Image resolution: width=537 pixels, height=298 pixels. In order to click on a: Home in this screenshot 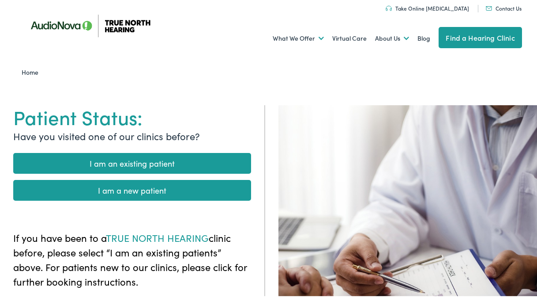, I will do `click(32, 70)`.